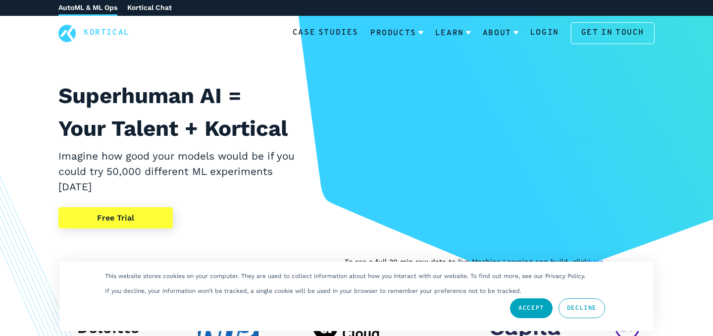 The height and width of the screenshot is (336, 713). What do you see at coordinates (612, 33) in the screenshot?
I see `a: Get in touch` at bounding box center [612, 33].